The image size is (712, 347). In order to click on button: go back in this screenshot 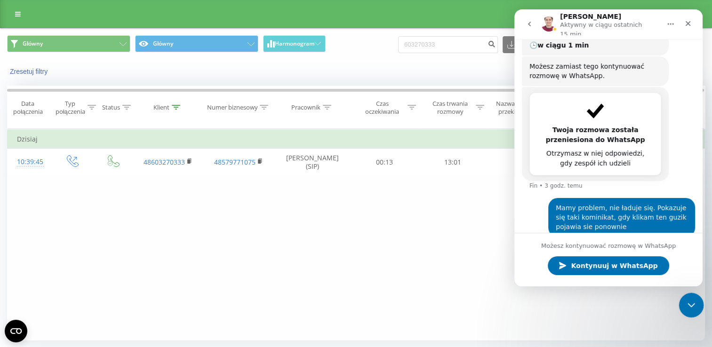, I will do `click(15, 15)`.